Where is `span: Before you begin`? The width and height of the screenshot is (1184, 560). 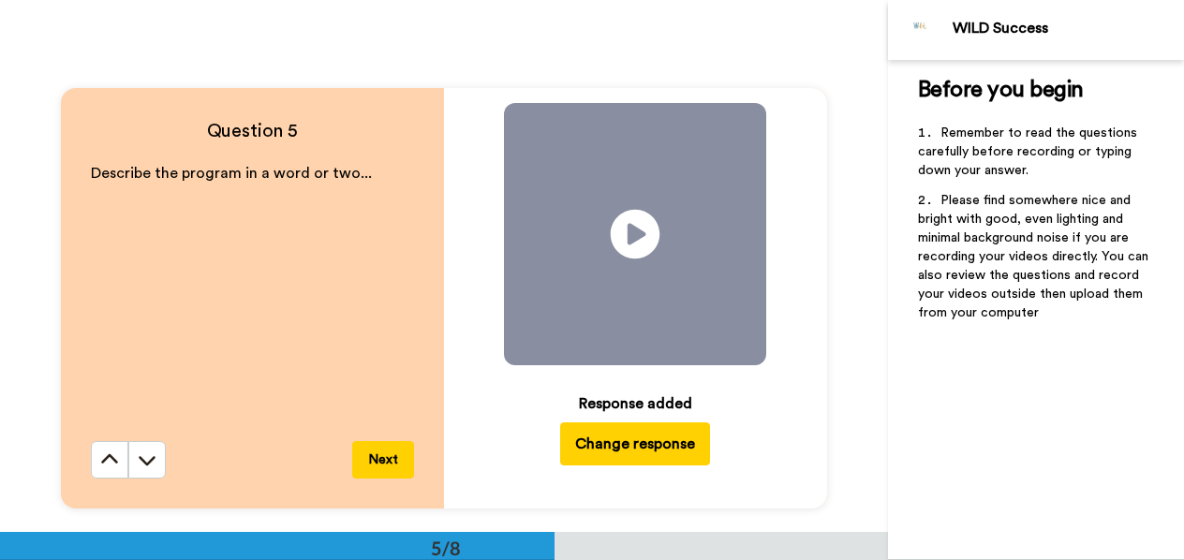
span: Before you begin is located at coordinates (1000, 90).